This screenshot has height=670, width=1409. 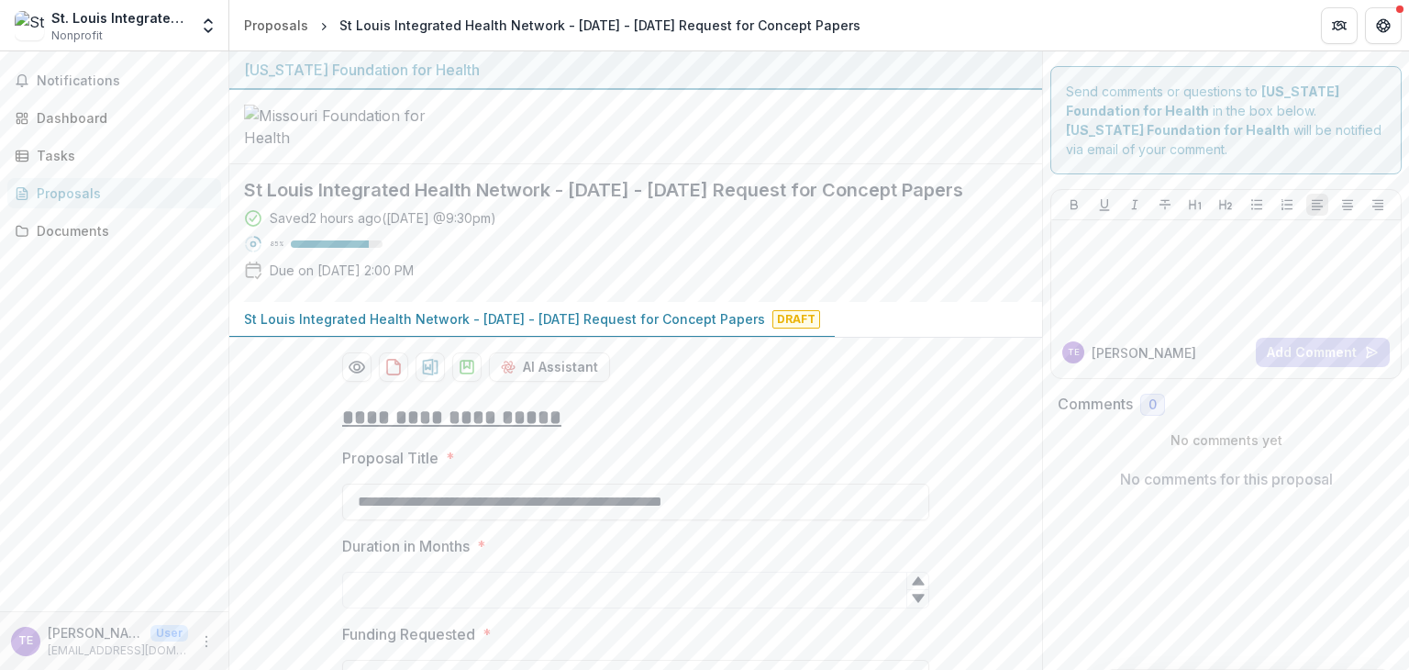 What do you see at coordinates (1339, 26) in the screenshot?
I see `button: Partners` at bounding box center [1339, 26].